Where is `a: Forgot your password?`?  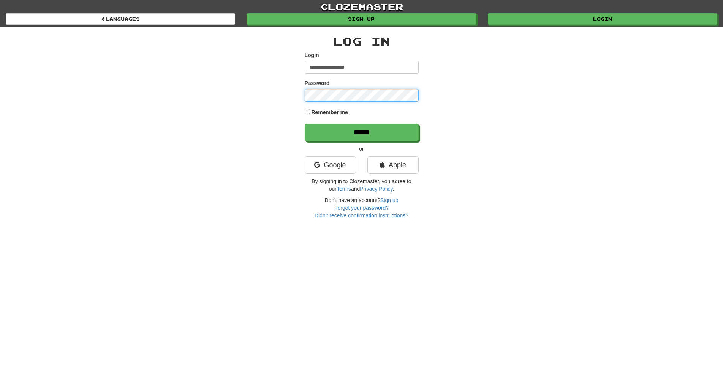
a: Forgot your password? is located at coordinates (361, 208).